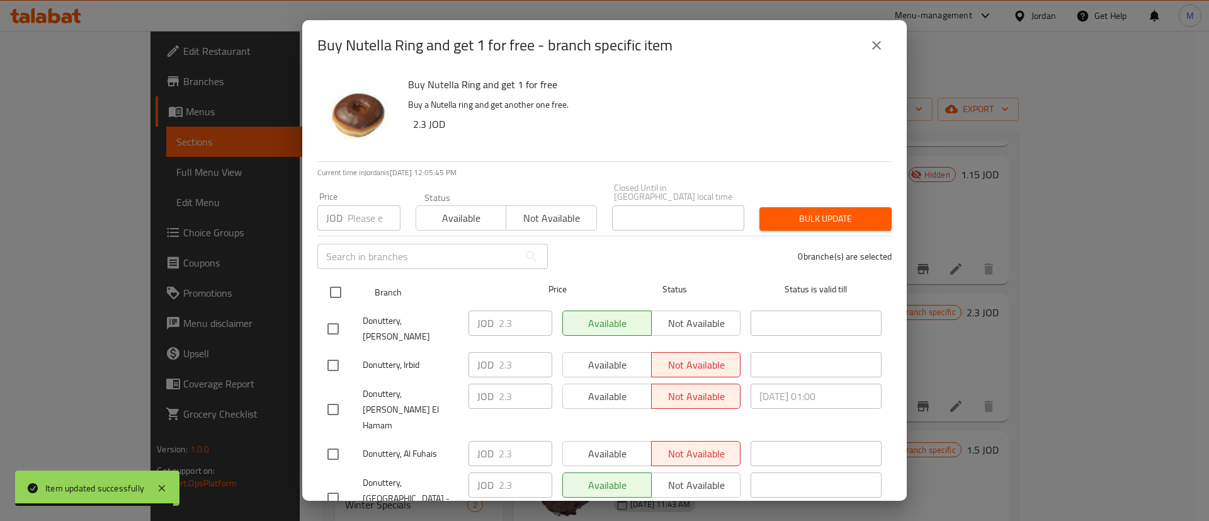 The image size is (1209, 521). Describe the element at coordinates (461, 218) in the screenshot. I see `button: Available` at that location.